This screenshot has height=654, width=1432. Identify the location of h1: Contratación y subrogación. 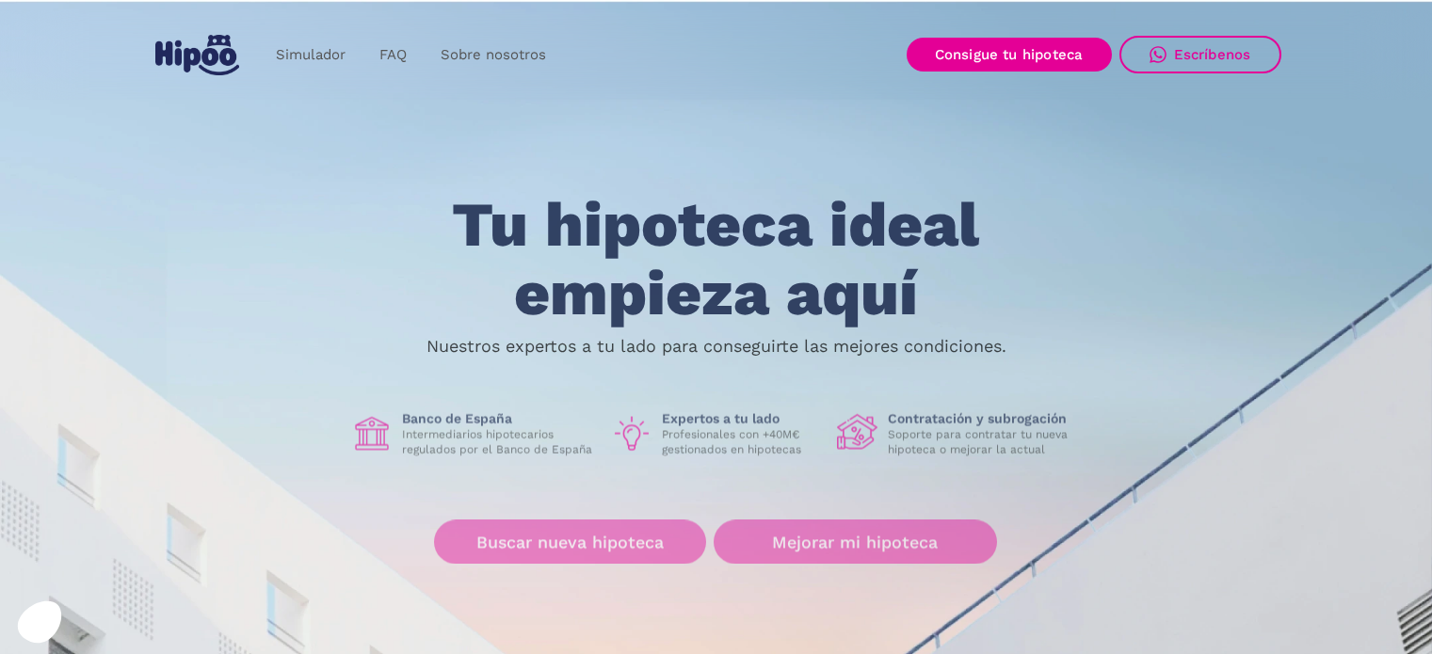
(985, 419).